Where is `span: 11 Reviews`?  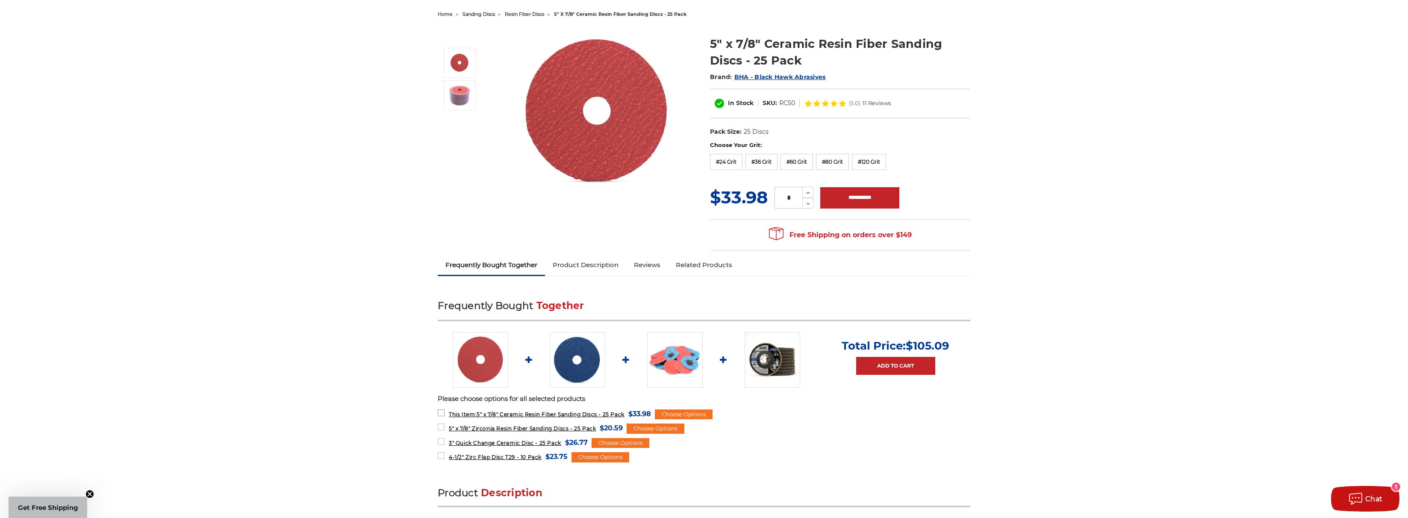 span: 11 Reviews is located at coordinates (877, 103).